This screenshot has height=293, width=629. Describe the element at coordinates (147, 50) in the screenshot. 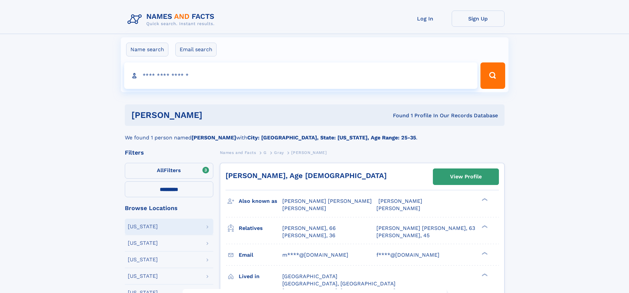

I see `label: Name search` at that location.